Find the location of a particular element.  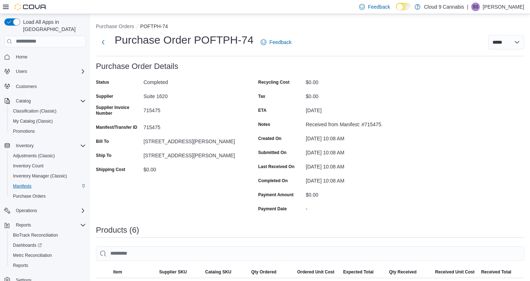

a: BioTrack Reconciliation is located at coordinates (35, 235).